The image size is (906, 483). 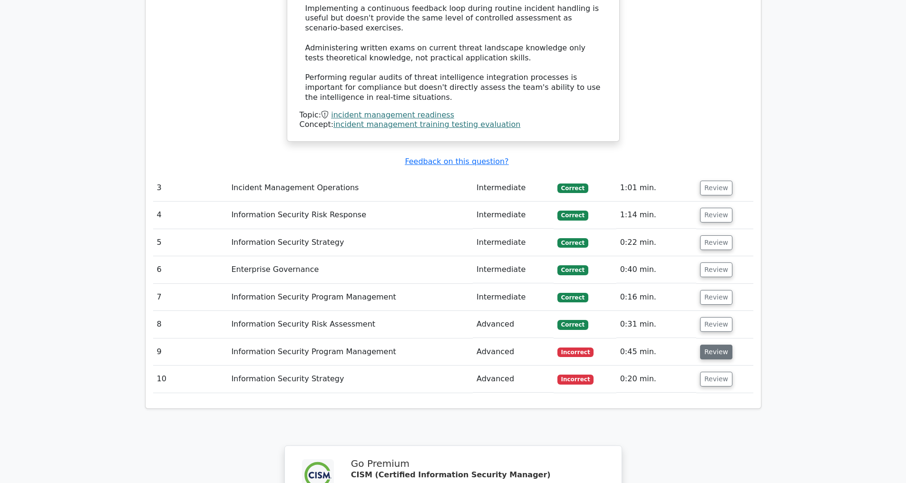 I want to click on td: 0:45 min., so click(x=656, y=352).